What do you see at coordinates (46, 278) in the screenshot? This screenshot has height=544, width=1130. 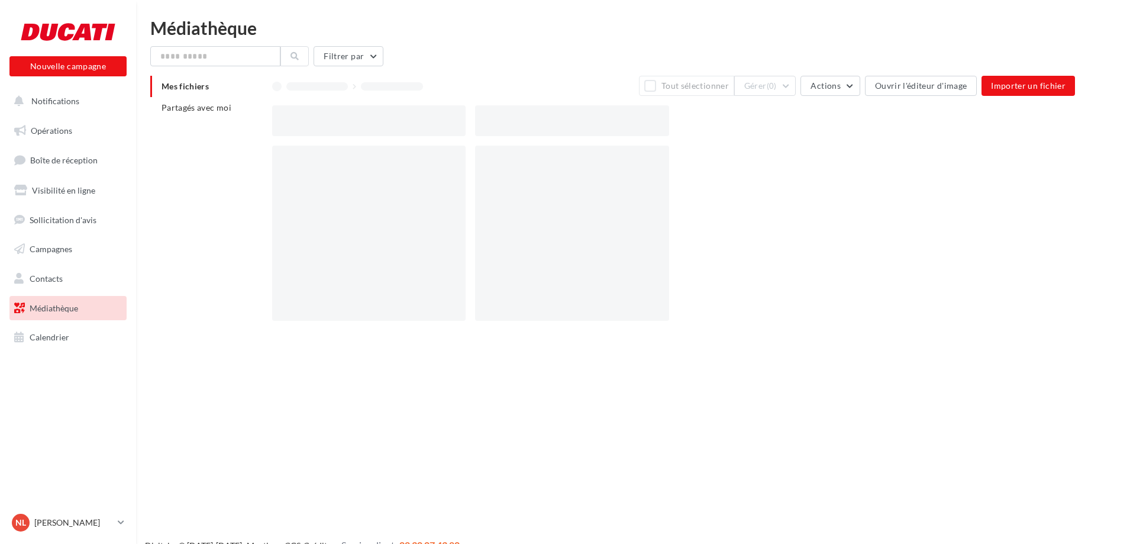 I see `span: Contacts` at bounding box center [46, 278].